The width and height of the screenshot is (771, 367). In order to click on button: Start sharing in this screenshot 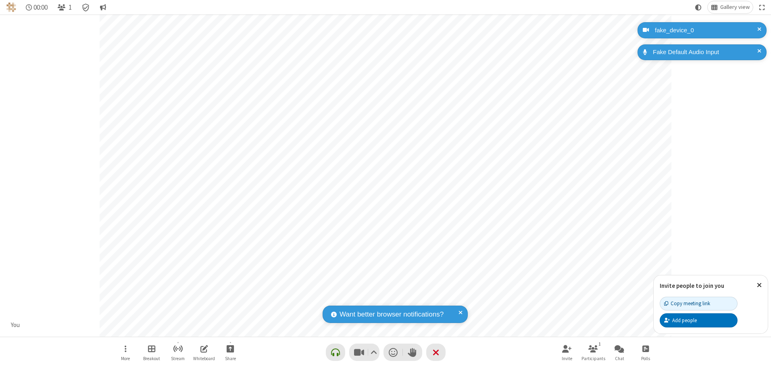, I will do `click(230, 352)`.